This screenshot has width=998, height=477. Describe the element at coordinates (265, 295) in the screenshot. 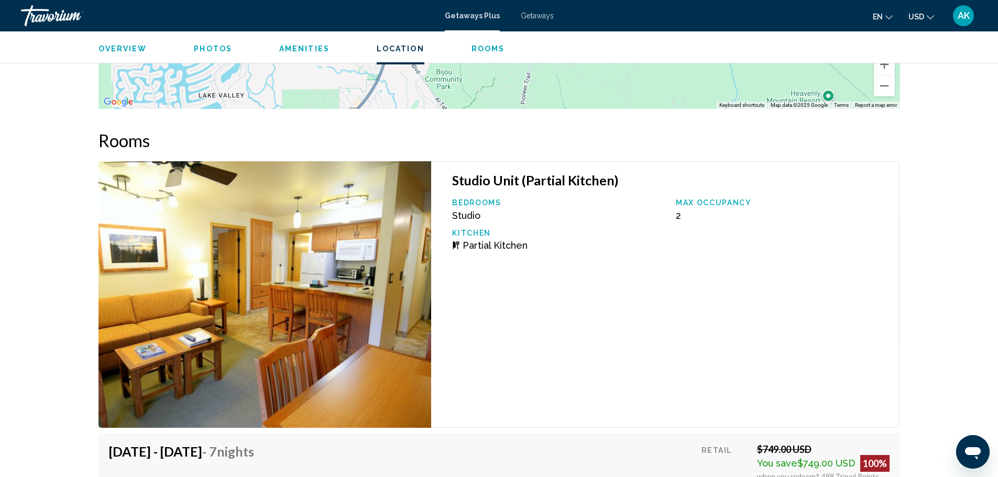

I see `img: 0924I01L.jpg` at that location.